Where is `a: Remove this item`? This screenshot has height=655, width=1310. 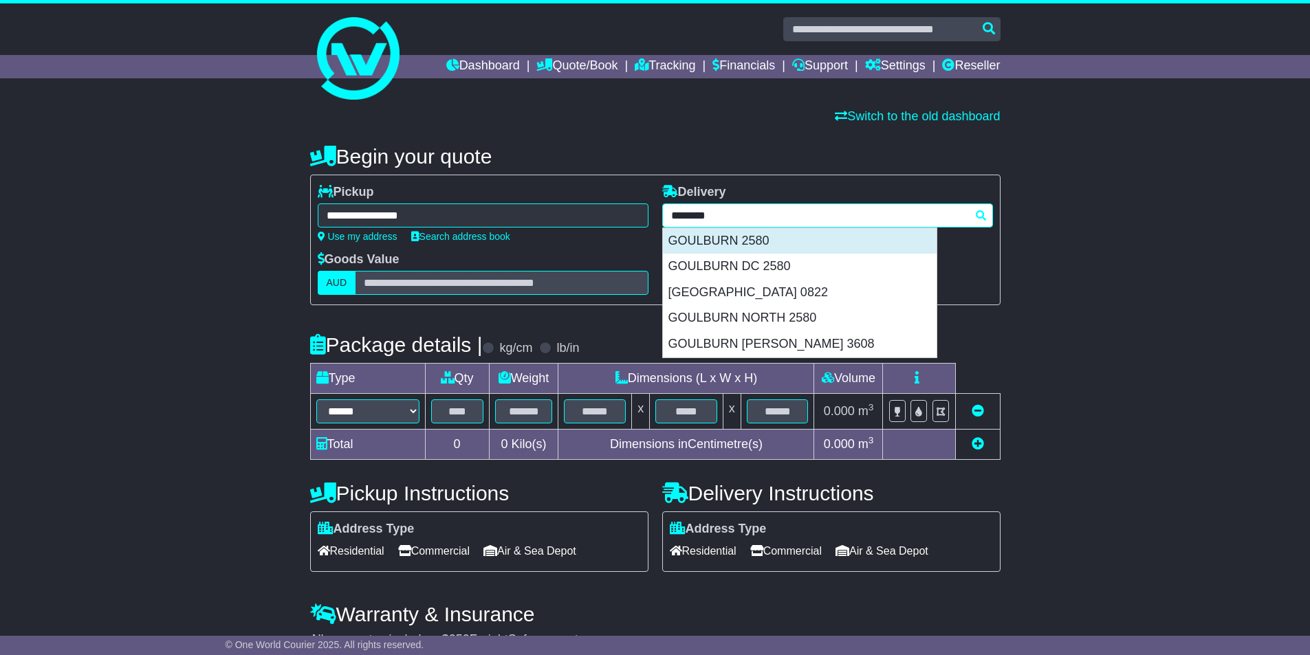
a: Remove this item is located at coordinates (978, 411).